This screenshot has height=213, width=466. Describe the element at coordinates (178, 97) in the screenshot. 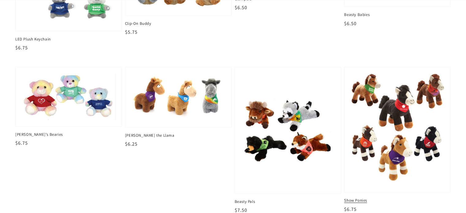

I see `img: Louie the Llama` at that location.